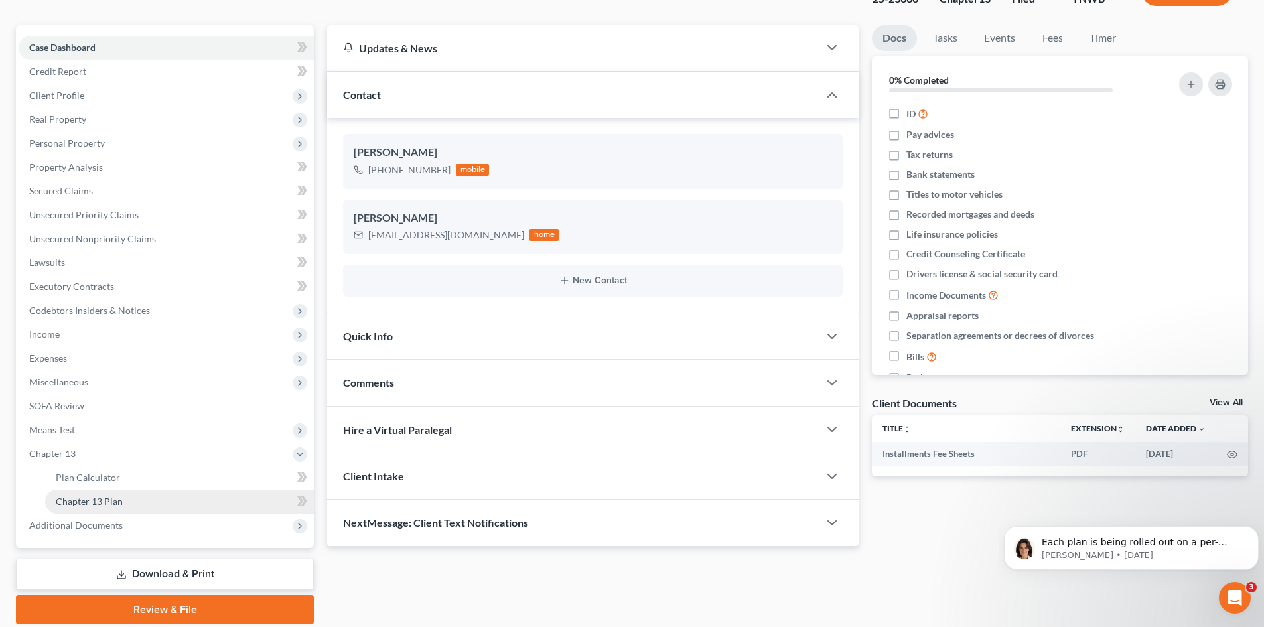  What do you see at coordinates (544, 235) in the screenshot?
I see `div: home` at bounding box center [544, 235].